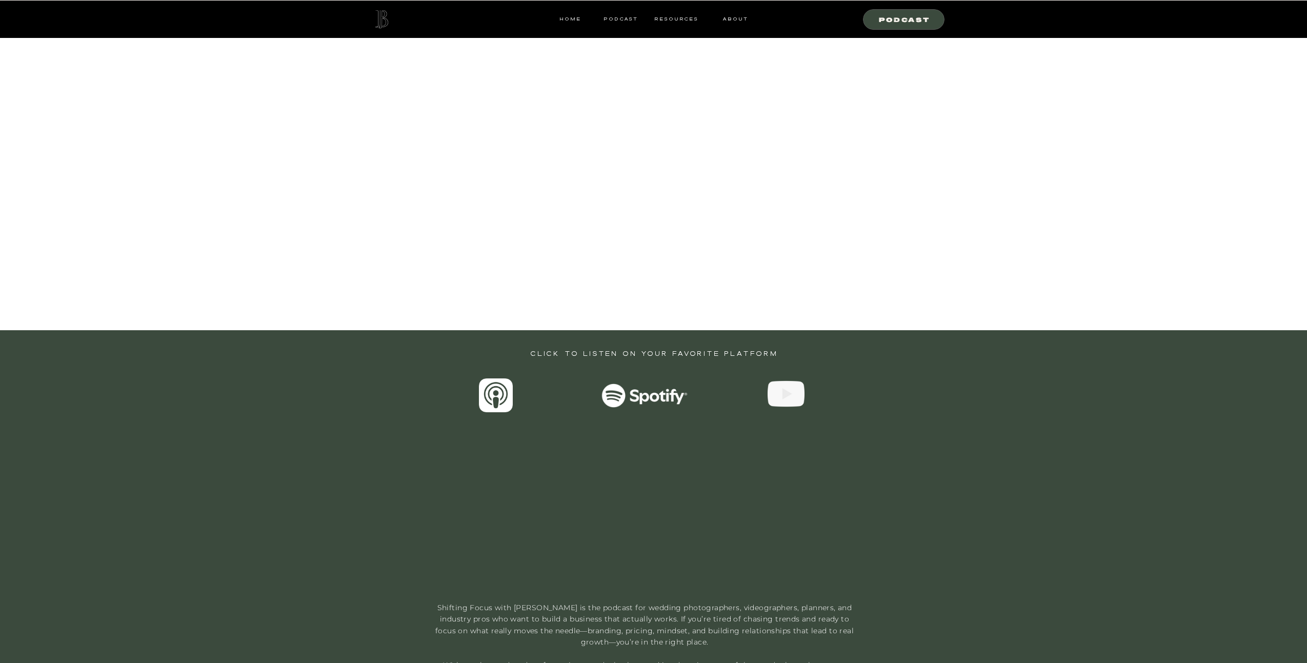 The image size is (1307, 663). I want to click on h3: Click to listen on your favorite platform, so click(654, 352).